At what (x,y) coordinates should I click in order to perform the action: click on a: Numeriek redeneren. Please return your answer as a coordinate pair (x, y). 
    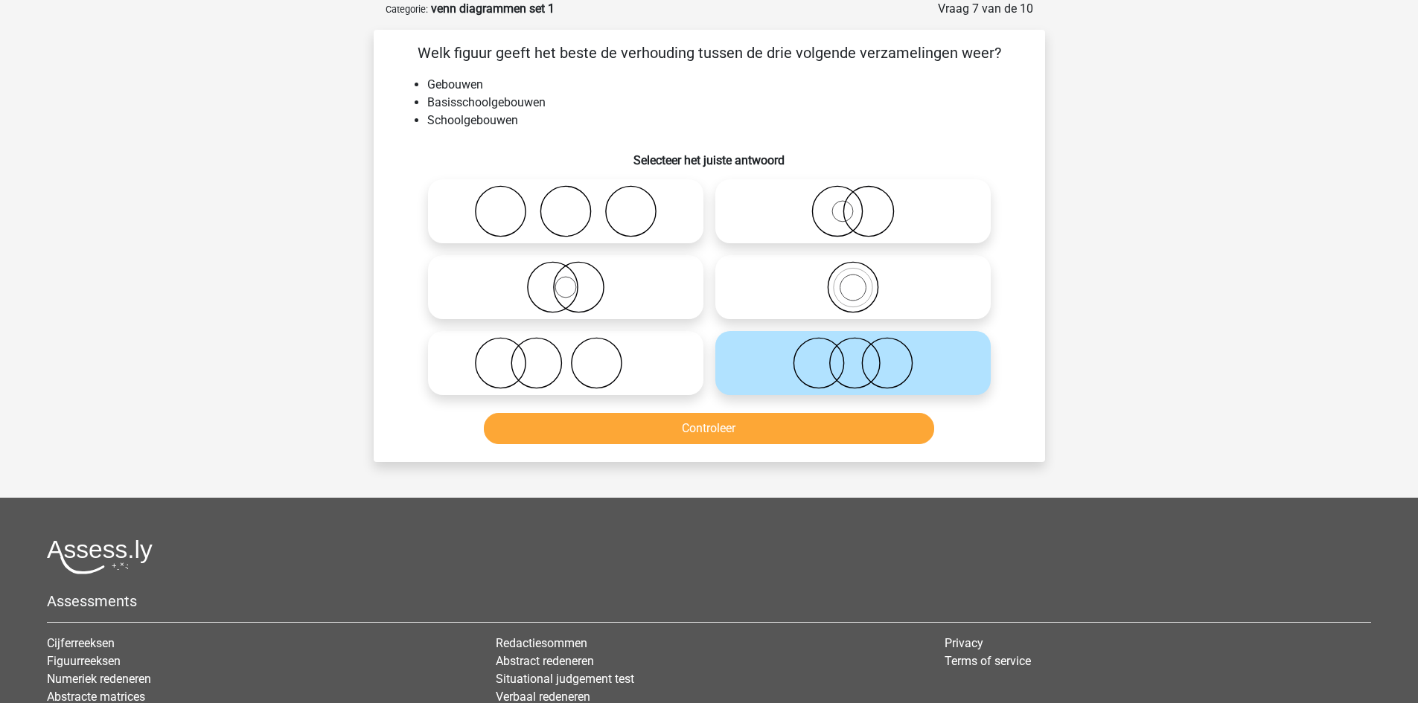
    Looking at the image, I should click on (99, 679).